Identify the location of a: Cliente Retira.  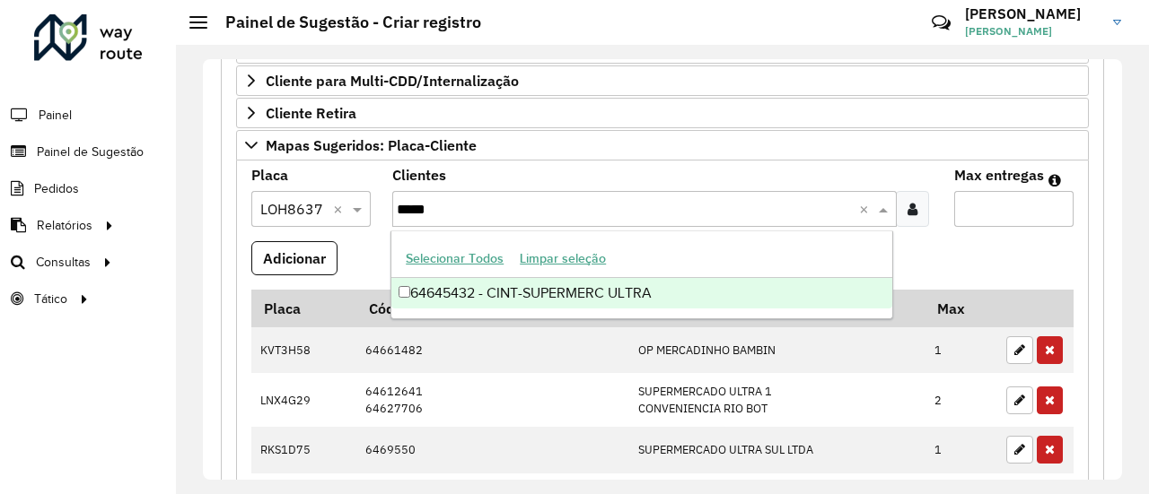
(662, 113).